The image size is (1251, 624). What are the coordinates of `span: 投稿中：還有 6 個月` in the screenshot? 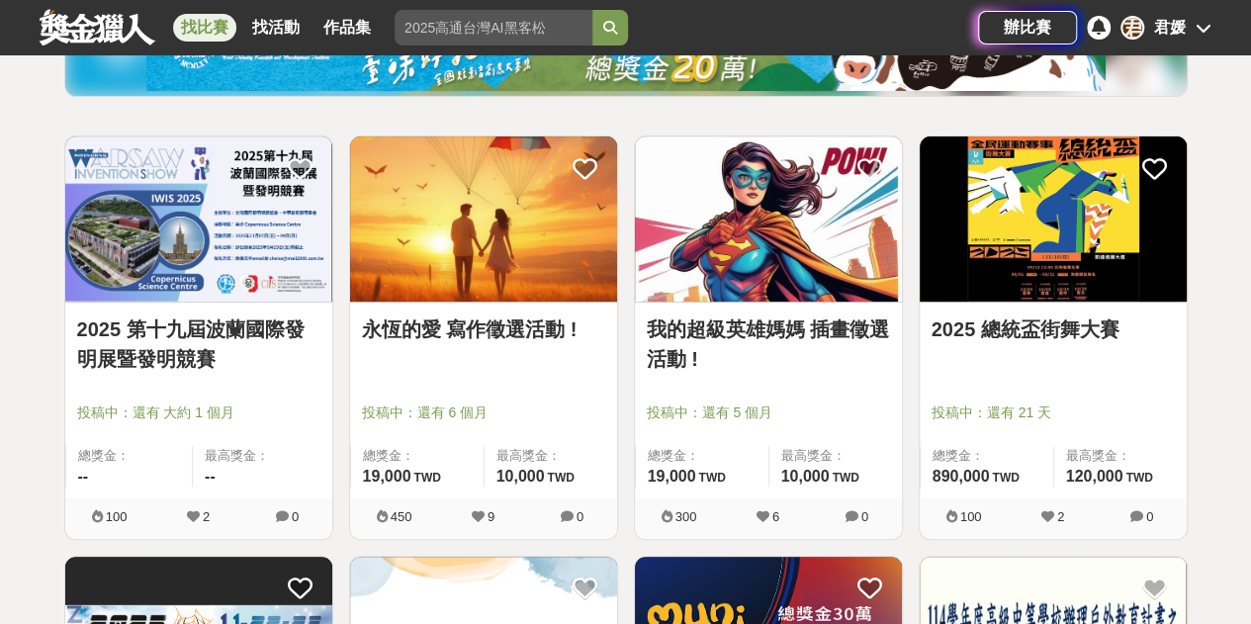 It's located at (483, 412).